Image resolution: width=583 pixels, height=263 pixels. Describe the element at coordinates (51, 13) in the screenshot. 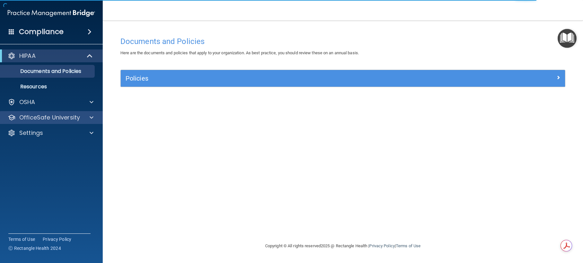

I see `img: PMB logo` at that location.